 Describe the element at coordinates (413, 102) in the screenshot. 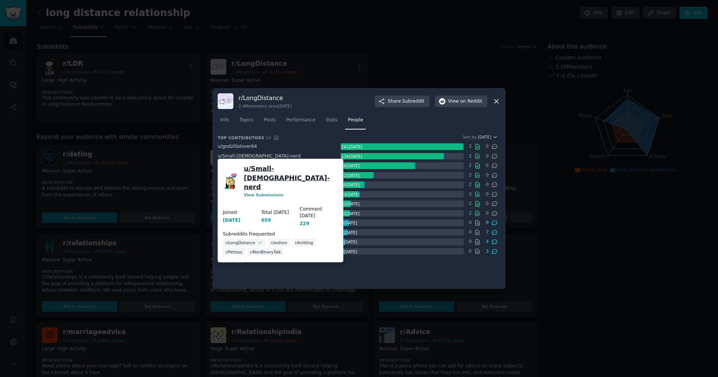

I see `span: Subreddit` at that location.